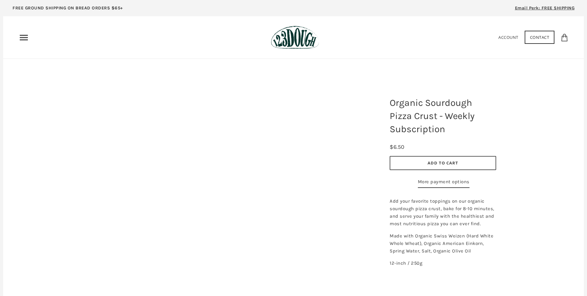 This screenshot has width=587, height=296. Describe the element at coordinates (443, 263) in the screenshot. I see `p: 12-inch / 250g` at that location.